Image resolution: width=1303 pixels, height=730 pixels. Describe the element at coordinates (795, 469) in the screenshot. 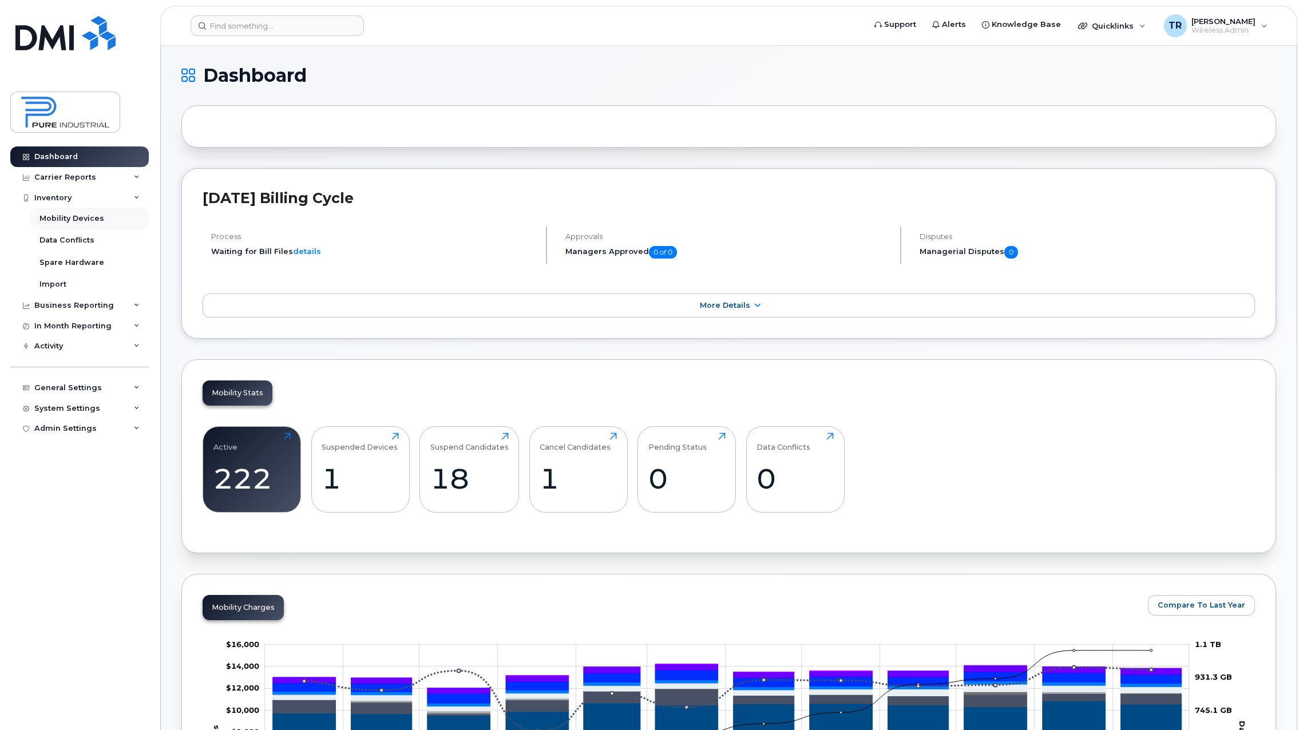

I see `a: Data Conflicts0` at that location.